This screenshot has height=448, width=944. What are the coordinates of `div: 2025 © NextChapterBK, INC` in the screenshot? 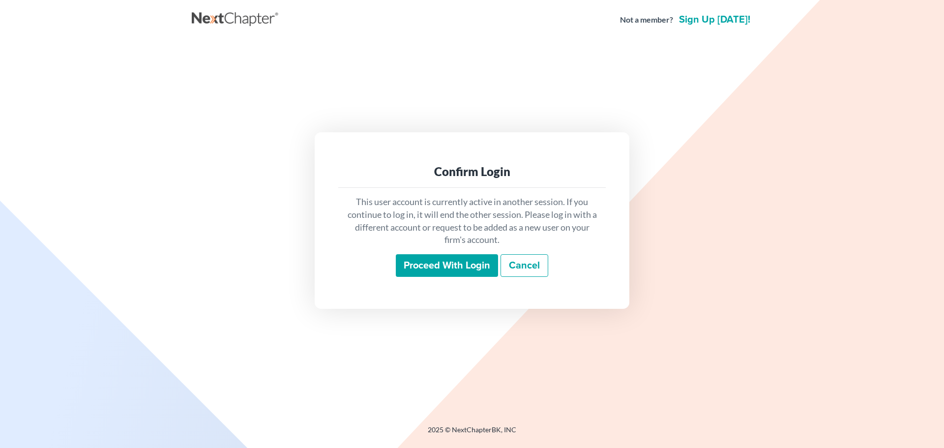 It's located at (472, 434).